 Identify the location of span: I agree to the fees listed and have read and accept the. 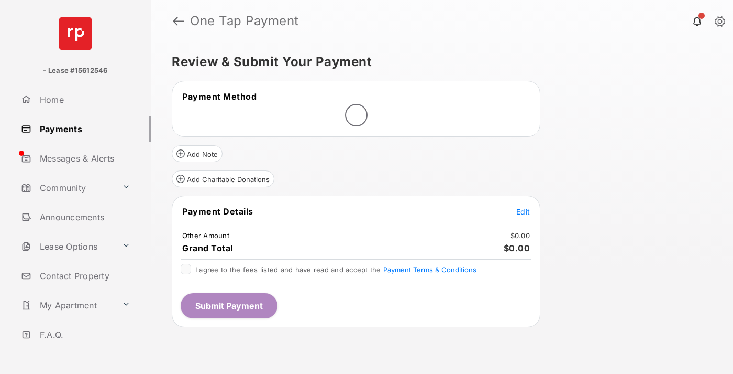
(336, 269).